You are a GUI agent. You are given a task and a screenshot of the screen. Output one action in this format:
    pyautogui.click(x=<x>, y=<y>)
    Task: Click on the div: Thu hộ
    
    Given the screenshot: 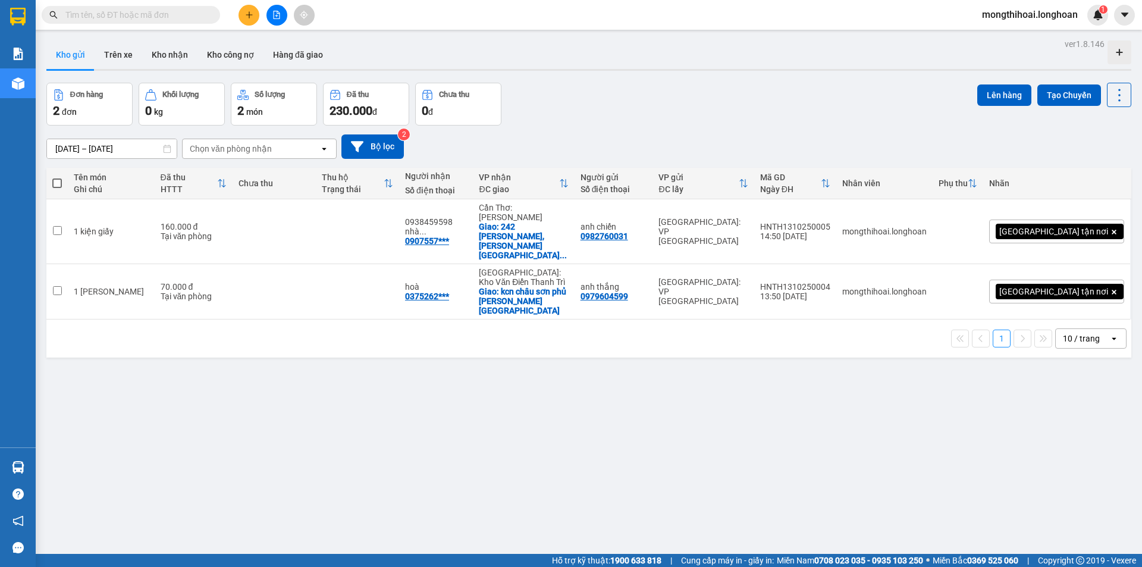 What is the action you would take?
    pyautogui.click(x=353, y=177)
    